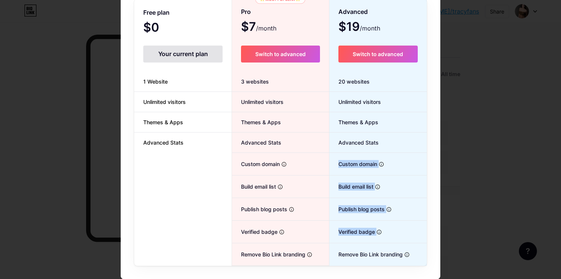 The image size is (561, 279). What do you see at coordinates (378, 82) in the screenshot?
I see `div: 20 websites` at bounding box center [378, 82].